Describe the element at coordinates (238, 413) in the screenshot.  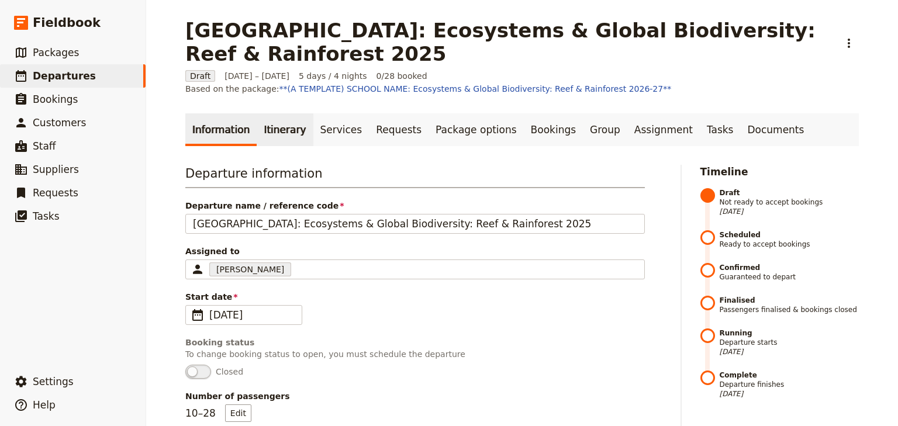
I see `button: Number of passengers10–28` at that location.